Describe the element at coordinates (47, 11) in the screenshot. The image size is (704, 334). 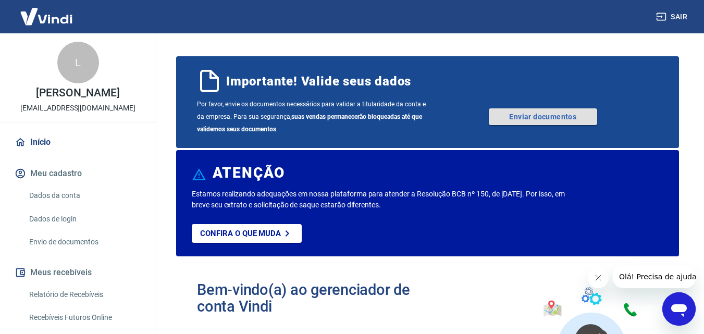
I see `span: Olá! Precisa de ajuda?` at that location.